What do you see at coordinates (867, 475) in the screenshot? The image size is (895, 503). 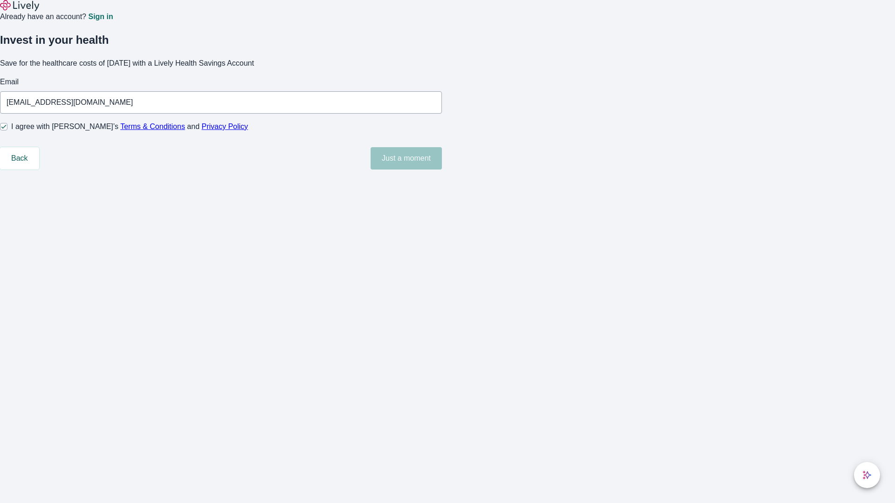 I see `svg: Lively AI Assistant` at bounding box center [867, 475].